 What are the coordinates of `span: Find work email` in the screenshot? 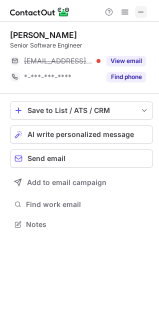 It's located at (87, 204).